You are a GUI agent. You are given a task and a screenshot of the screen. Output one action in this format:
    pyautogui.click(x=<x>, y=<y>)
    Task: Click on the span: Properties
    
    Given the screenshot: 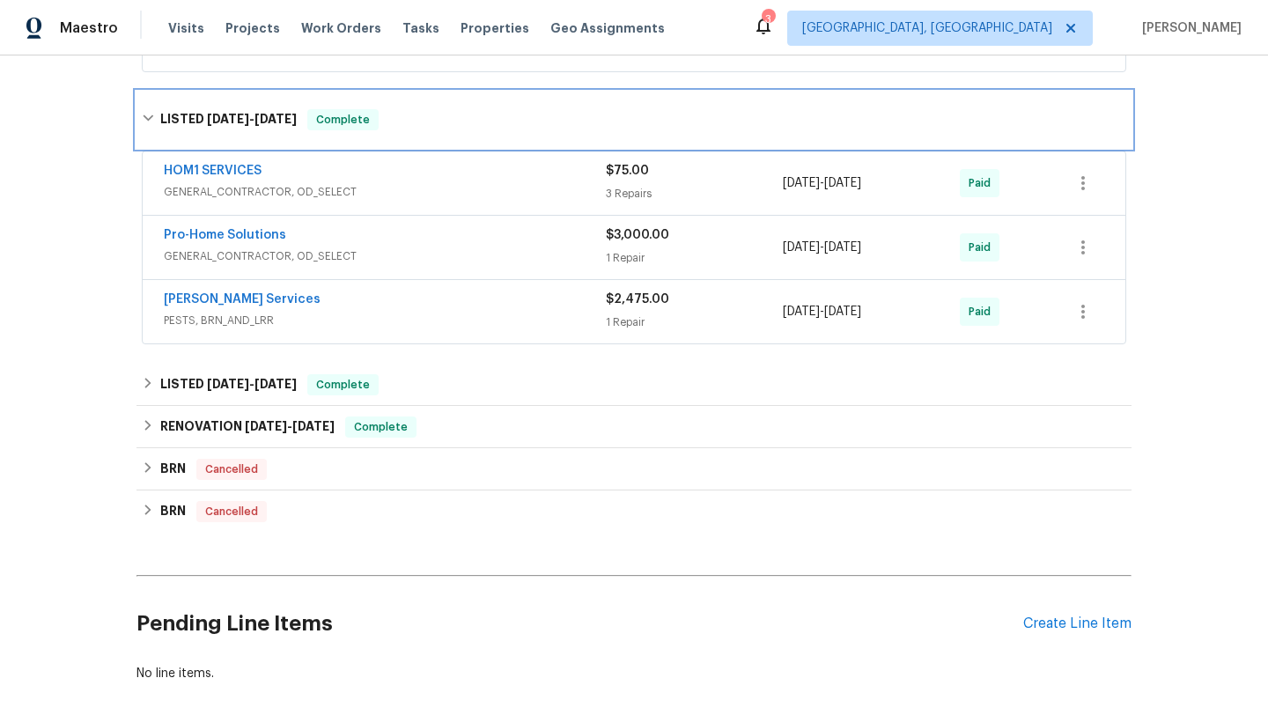 What is the action you would take?
    pyautogui.click(x=495, y=28)
    